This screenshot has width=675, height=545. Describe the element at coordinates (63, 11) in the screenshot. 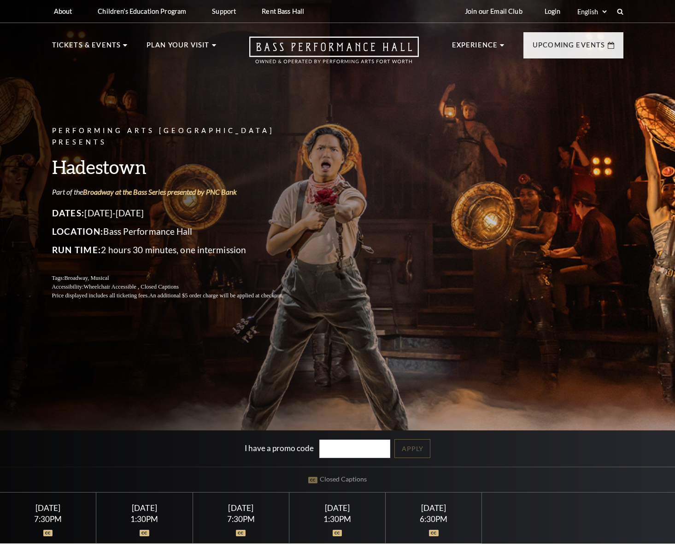

I see `p: About` at that location.